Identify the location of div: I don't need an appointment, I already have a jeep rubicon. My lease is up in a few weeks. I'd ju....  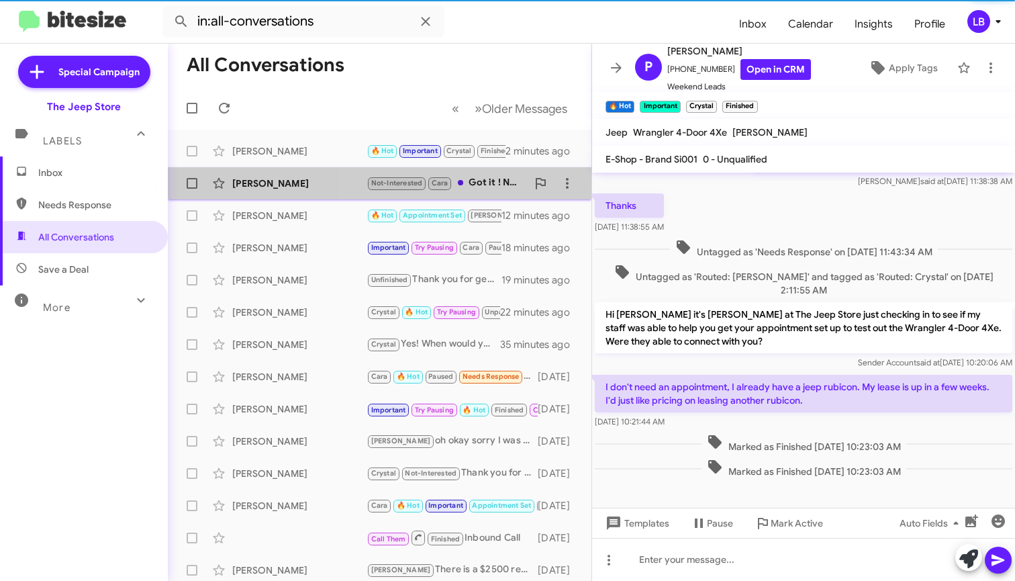
(436, 150).